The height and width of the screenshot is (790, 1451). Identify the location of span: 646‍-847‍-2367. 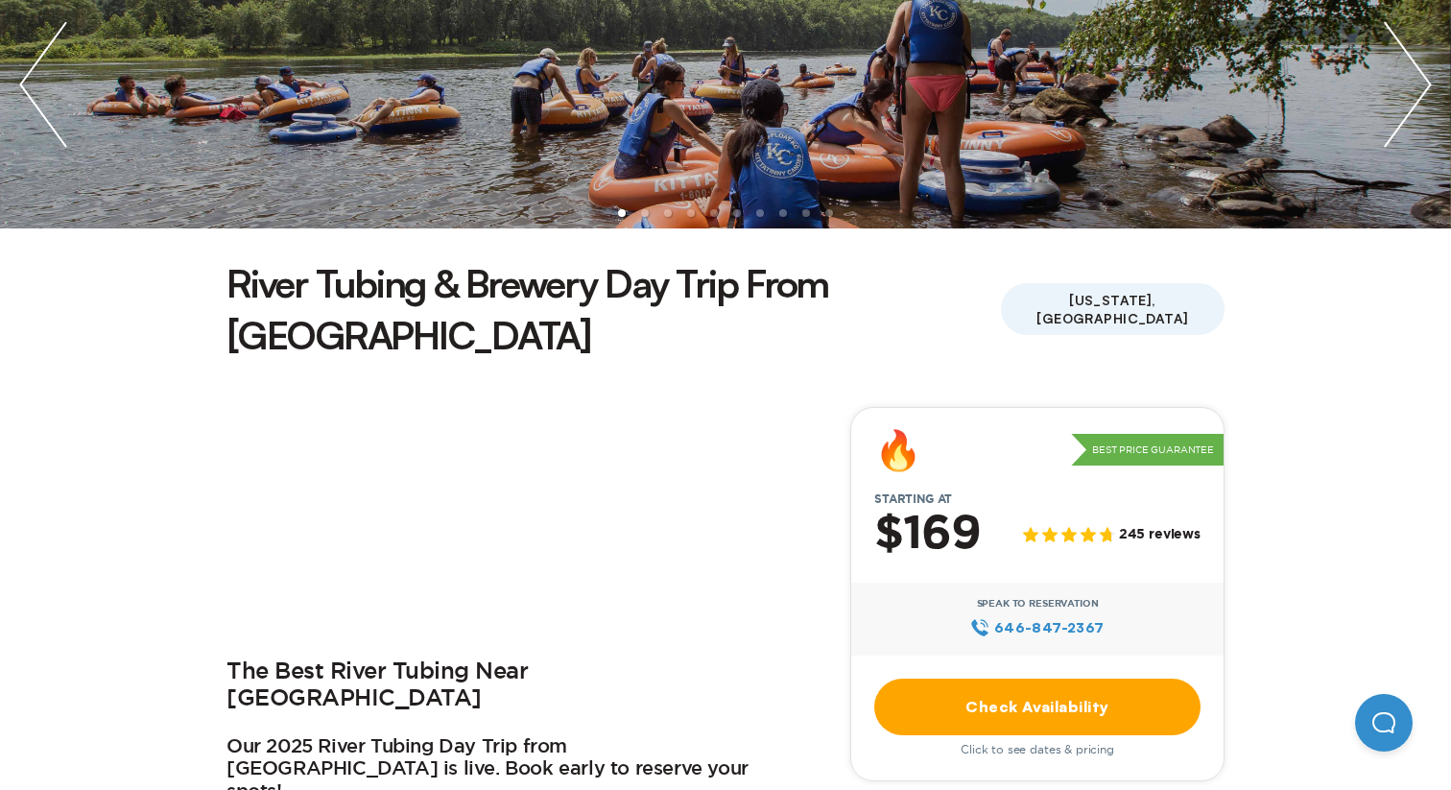
(1049, 628).